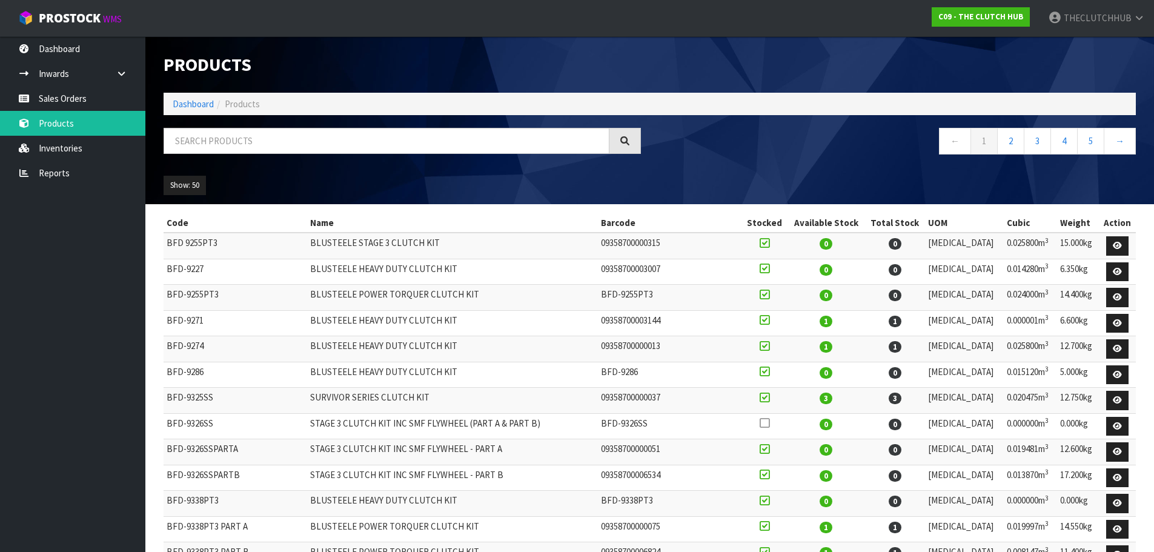  Describe the element at coordinates (452, 400) in the screenshot. I see `td: SURVIVOR SERIES CLUTCH KIT` at that location.